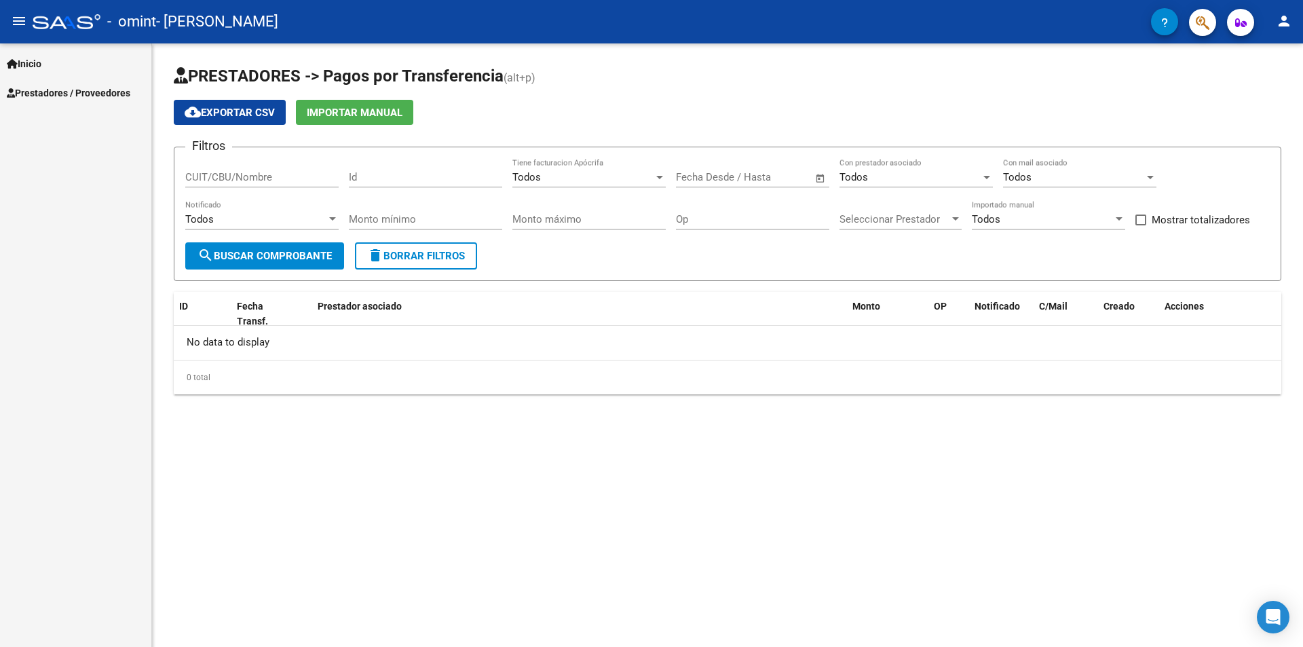  I want to click on button: Exportar CSV, so click(229, 112).